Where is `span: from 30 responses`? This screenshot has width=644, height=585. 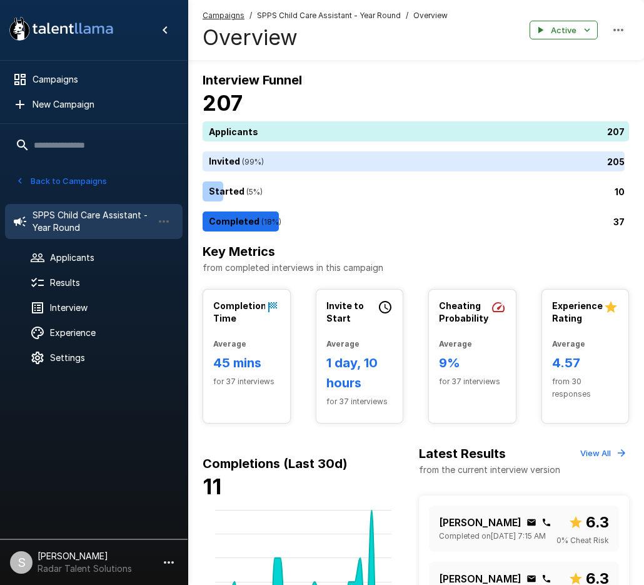 span: from 30 responses is located at coordinates (585, 388).